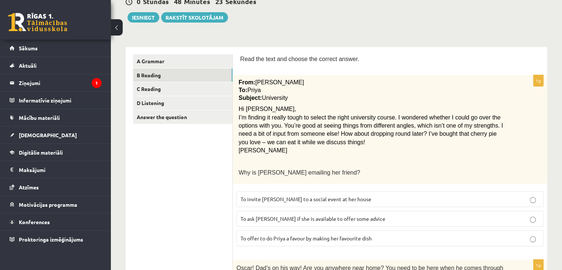 Image resolution: width=562 pixels, height=270 pixels. What do you see at coordinates (28, 48) in the screenshot?
I see `span: Sākums` at bounding box center [28, 48].